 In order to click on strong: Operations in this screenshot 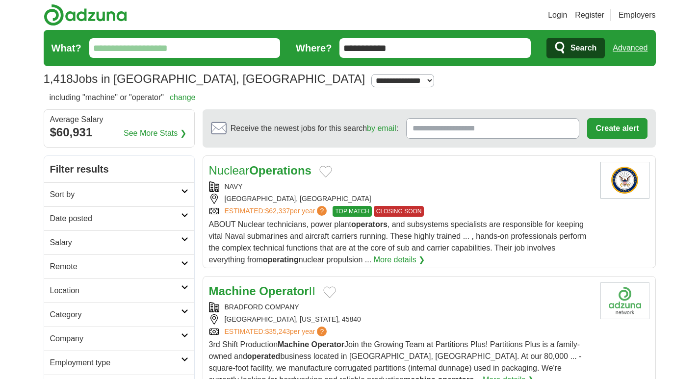, I will do `click(280, 170)`.